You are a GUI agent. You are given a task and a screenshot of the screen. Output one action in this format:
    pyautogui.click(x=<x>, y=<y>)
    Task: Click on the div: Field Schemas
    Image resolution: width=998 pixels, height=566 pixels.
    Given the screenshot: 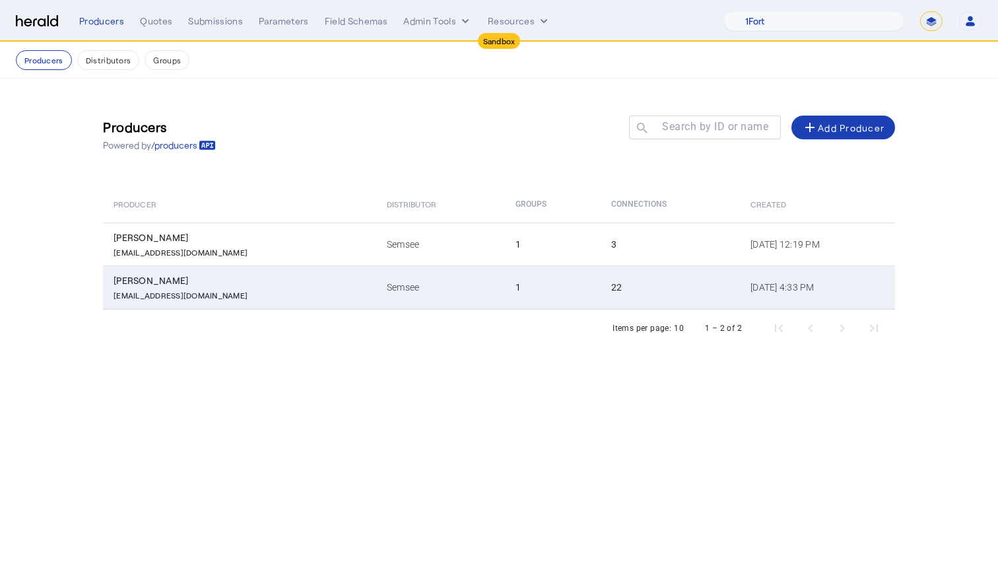 What is the action you would take?
    pyautogui.click(x=356, y=21)
    